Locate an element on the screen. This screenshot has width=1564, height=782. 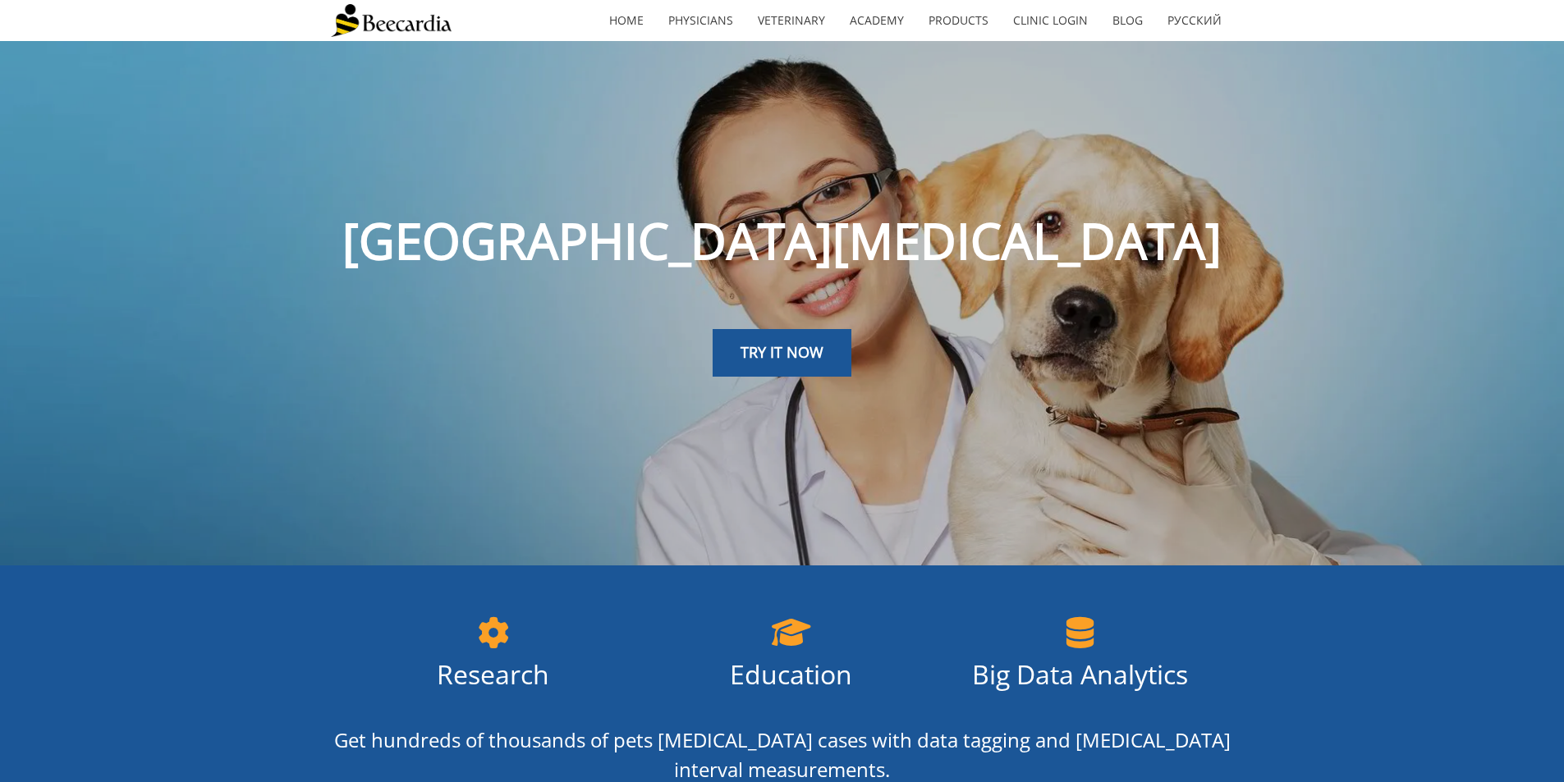
img: Beecardia is located at coordinates (391, 21).